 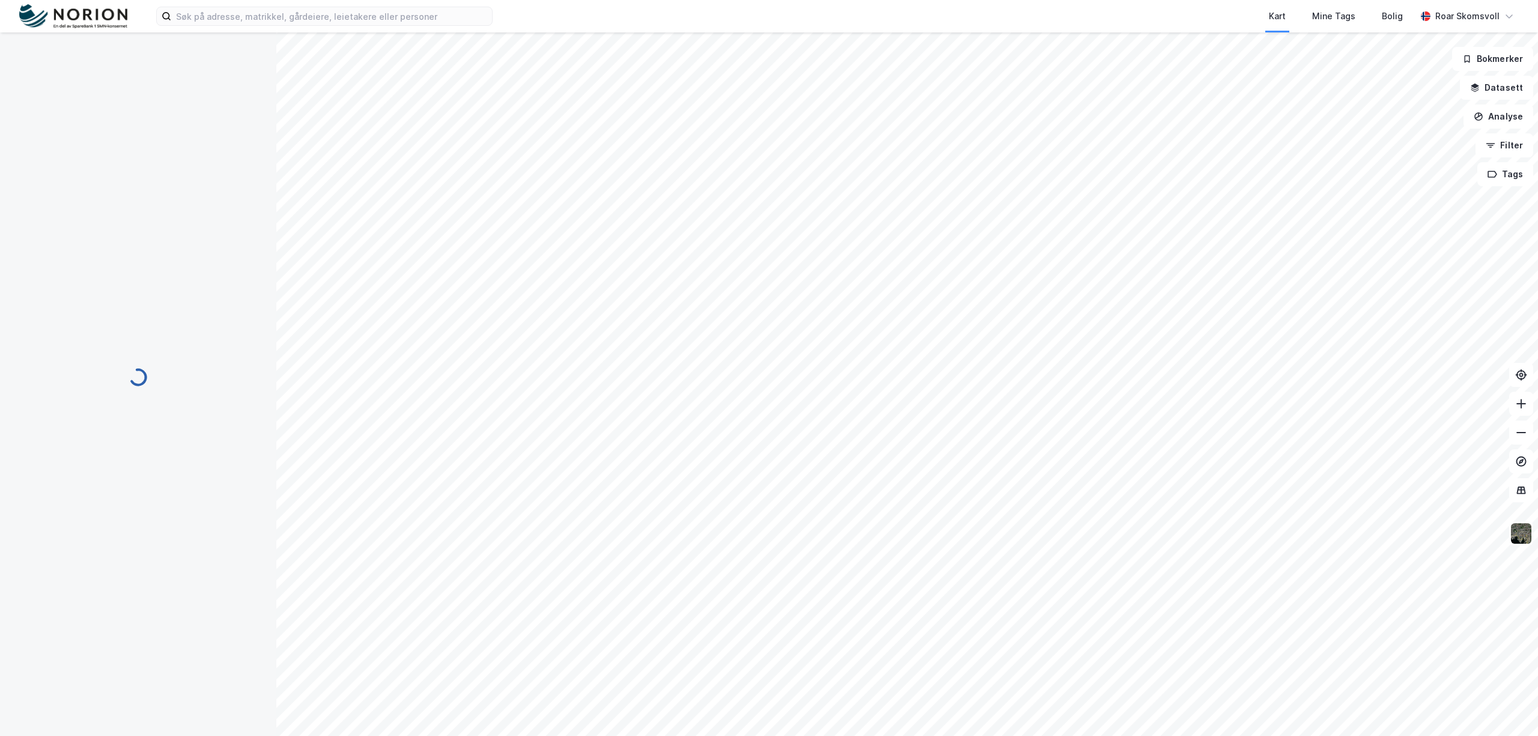 I want to click on img: norion-logo.80e7a08dc31c2e691866.png, so click(x=73, y=16).